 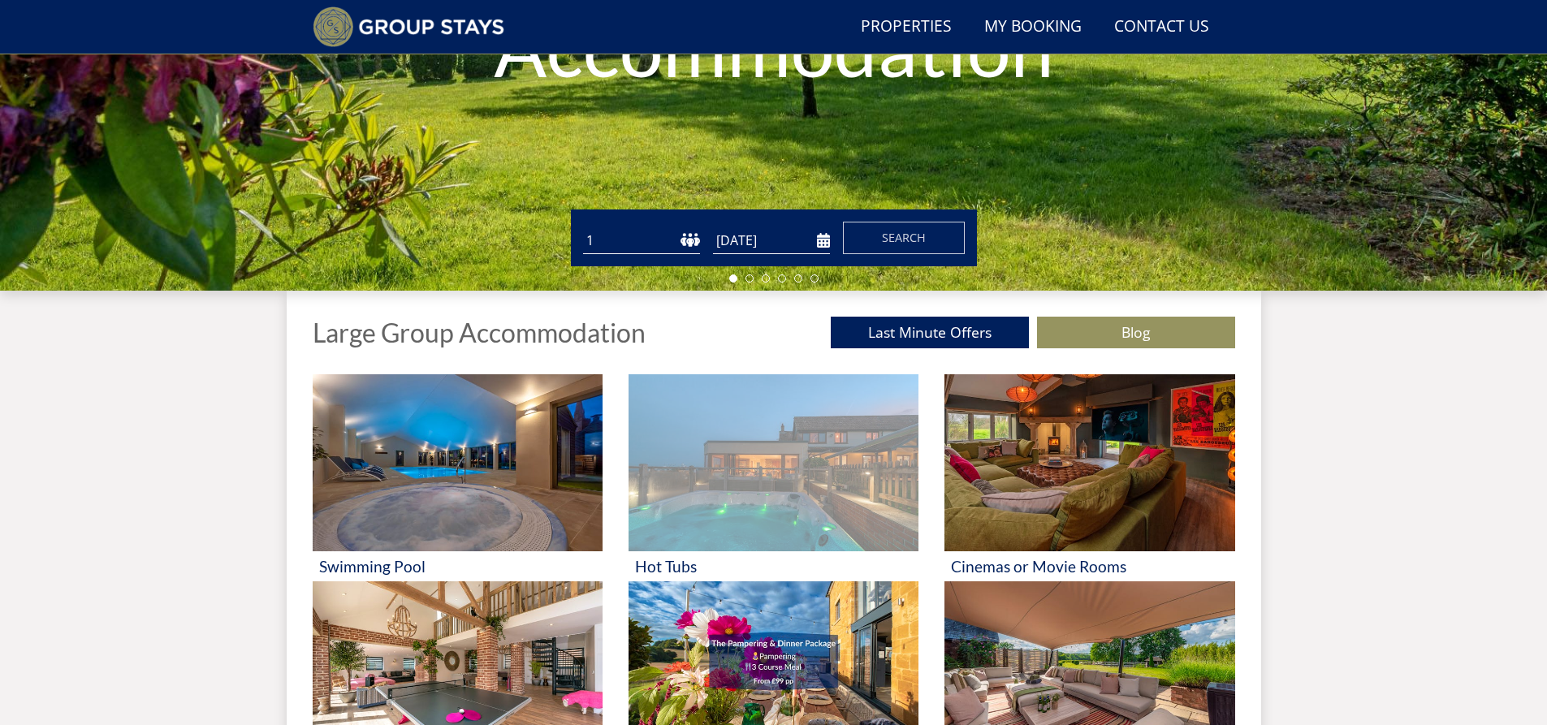 What do you see at coordinates (1033, 27) in the screenshot?
I see `a: My Booking` at bounding box center [1033, 27].